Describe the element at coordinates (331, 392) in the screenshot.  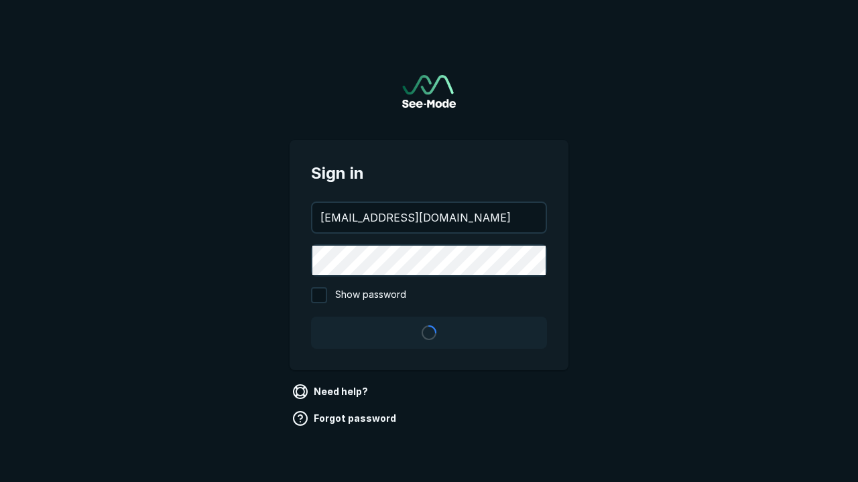
I see `a: Need help?` at that location.